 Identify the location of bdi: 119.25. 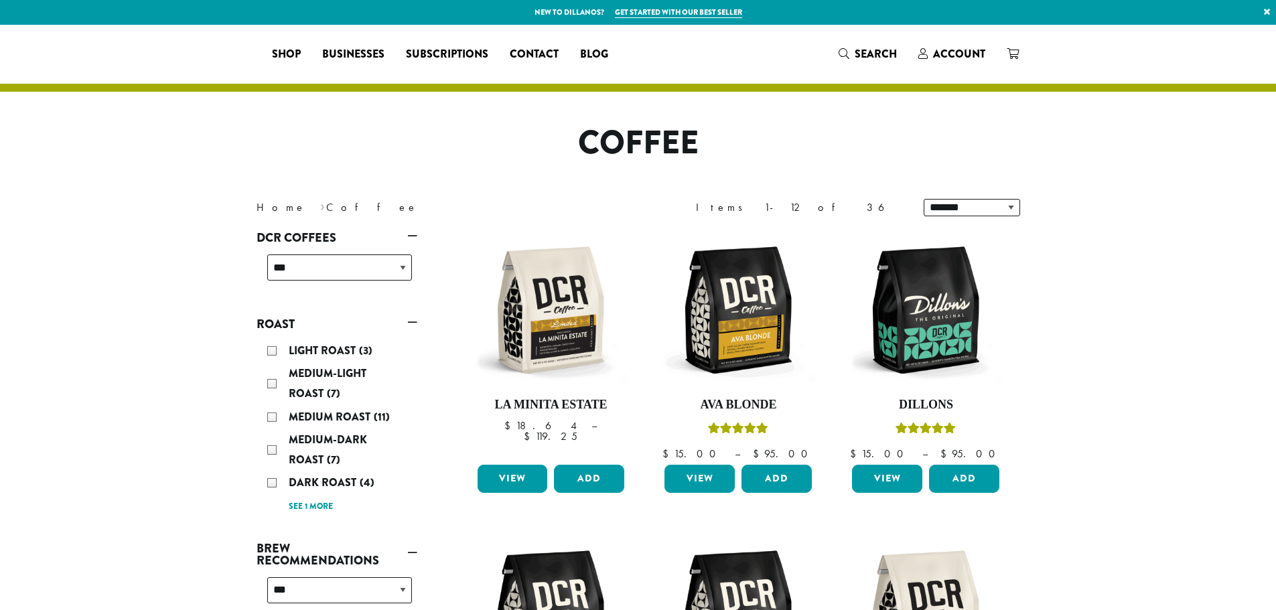
(551, 436).